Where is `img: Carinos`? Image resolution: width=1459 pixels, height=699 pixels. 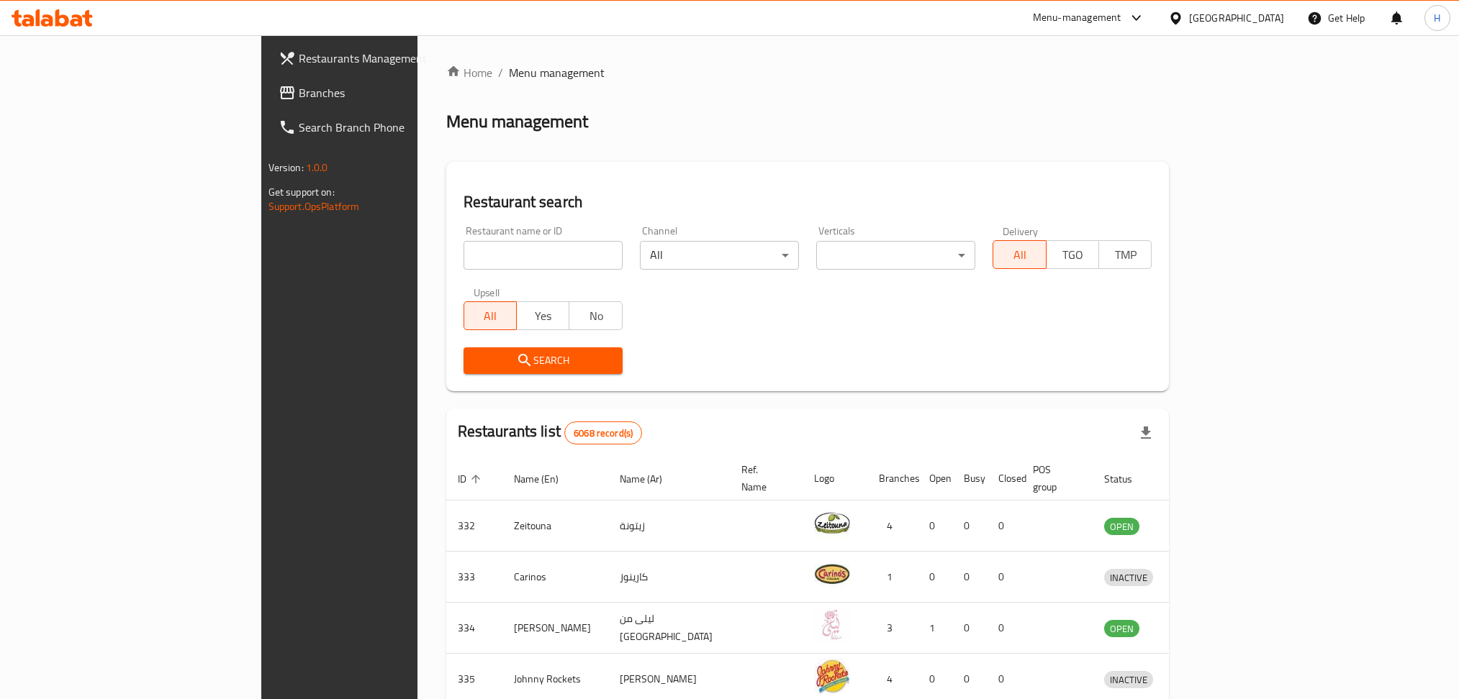
img: Carinos is located at coordinates (832, 574).